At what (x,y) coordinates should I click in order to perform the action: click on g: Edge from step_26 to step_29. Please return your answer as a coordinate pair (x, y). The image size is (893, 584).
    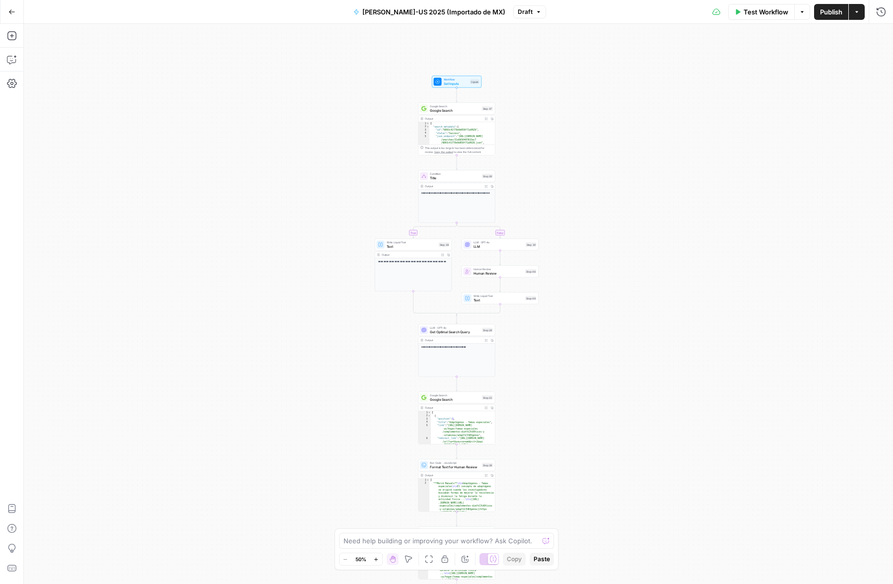
    Looking at the image, I should click on (434, 230).